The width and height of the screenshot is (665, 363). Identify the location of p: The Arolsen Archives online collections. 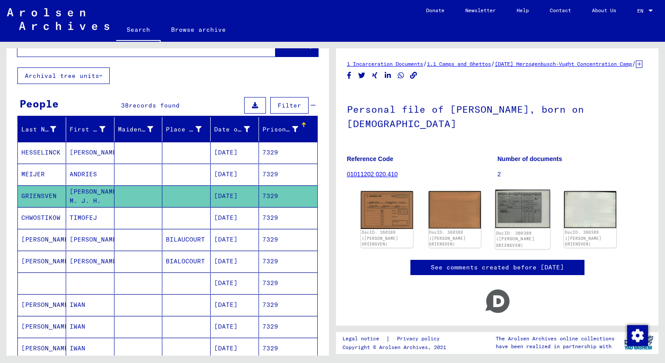
(555, 338).